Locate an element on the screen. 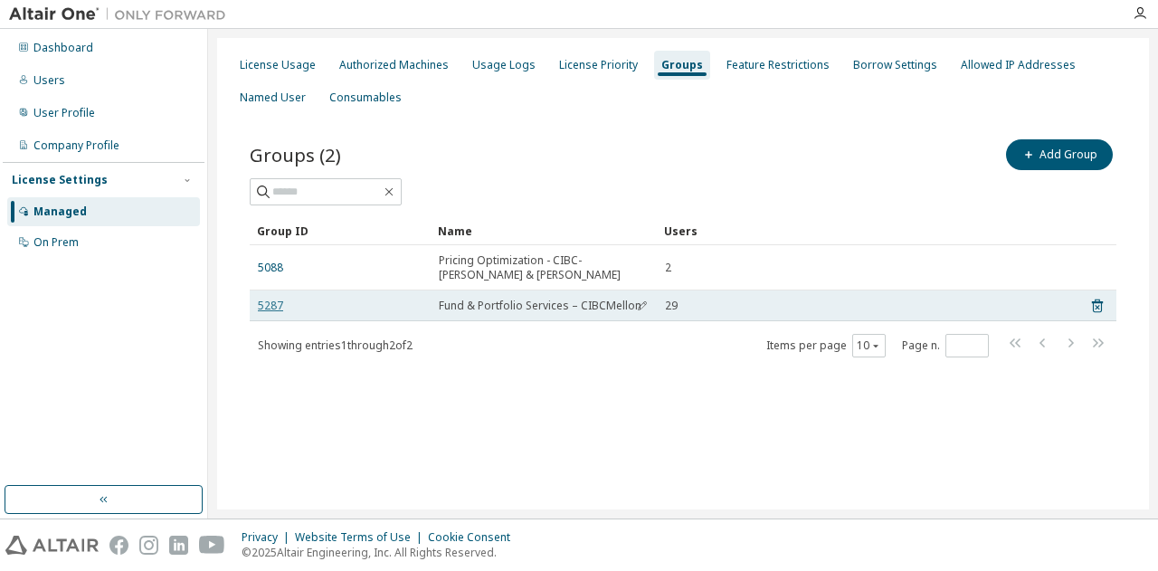 Image resolution: width=1158 pixels, height=571 pixels. img: linkedin.svg is located at coordinates (178, 545).